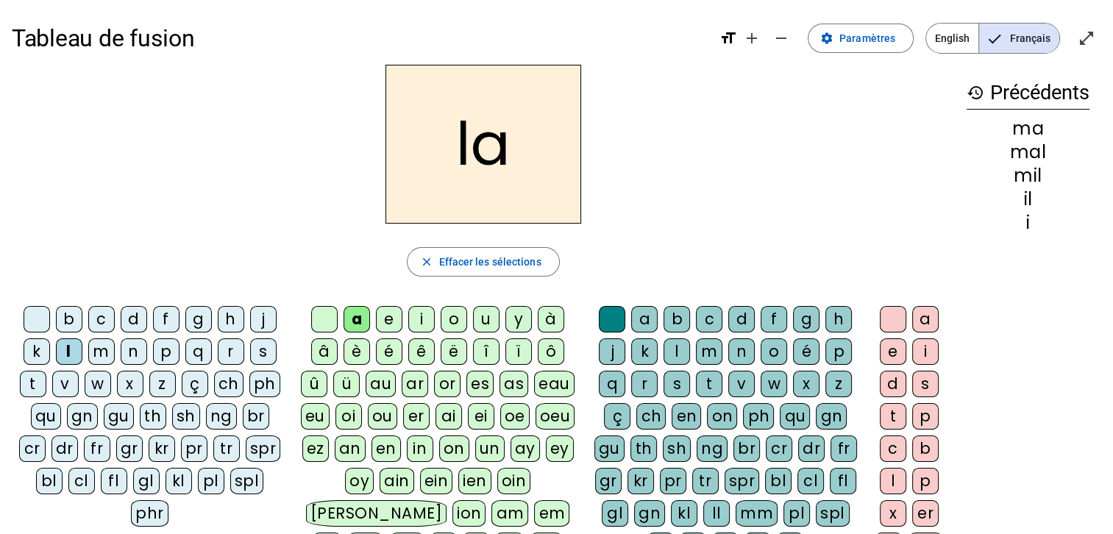 The image size is (1113, 534). Describe the element at coordinates (705, 481) in the screenshot. I see `div: tr` at that location.